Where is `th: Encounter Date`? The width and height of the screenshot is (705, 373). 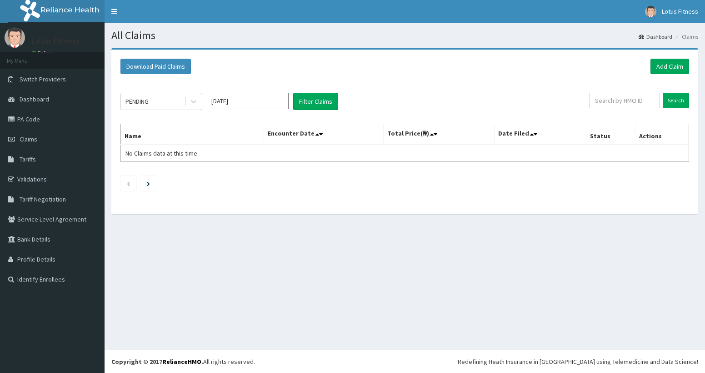
th: Encounter Date is located at coordinates (323, 135).